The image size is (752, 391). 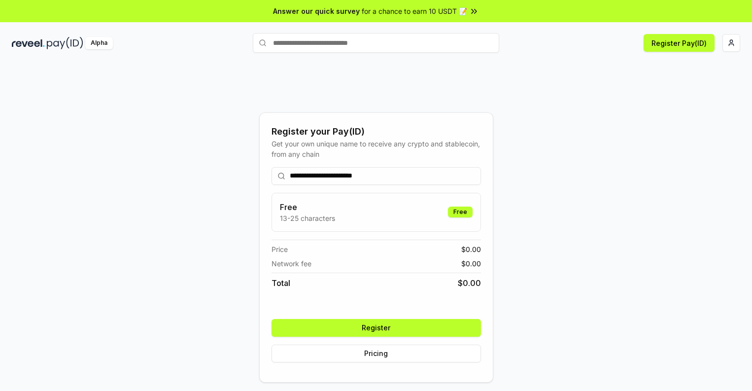 What do you see at coordinates (291, 263) in the screenshot?
I see `span: Network fee` at bounding box center [291, 263].